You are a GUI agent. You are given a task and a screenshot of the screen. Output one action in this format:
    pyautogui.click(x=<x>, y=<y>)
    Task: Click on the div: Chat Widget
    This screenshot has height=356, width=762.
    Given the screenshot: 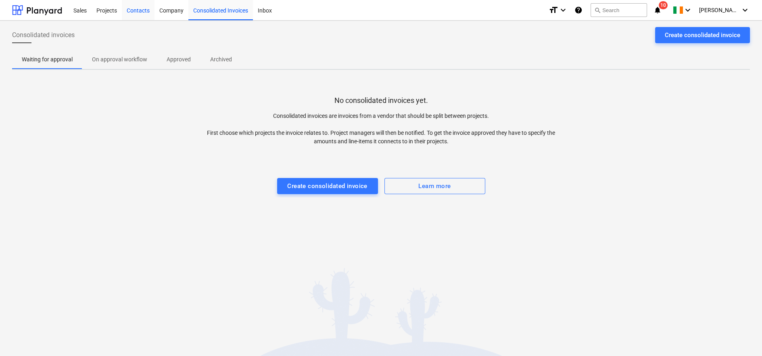 What is the action you would take?
    pyautogui.click(x=742, y=336)
    